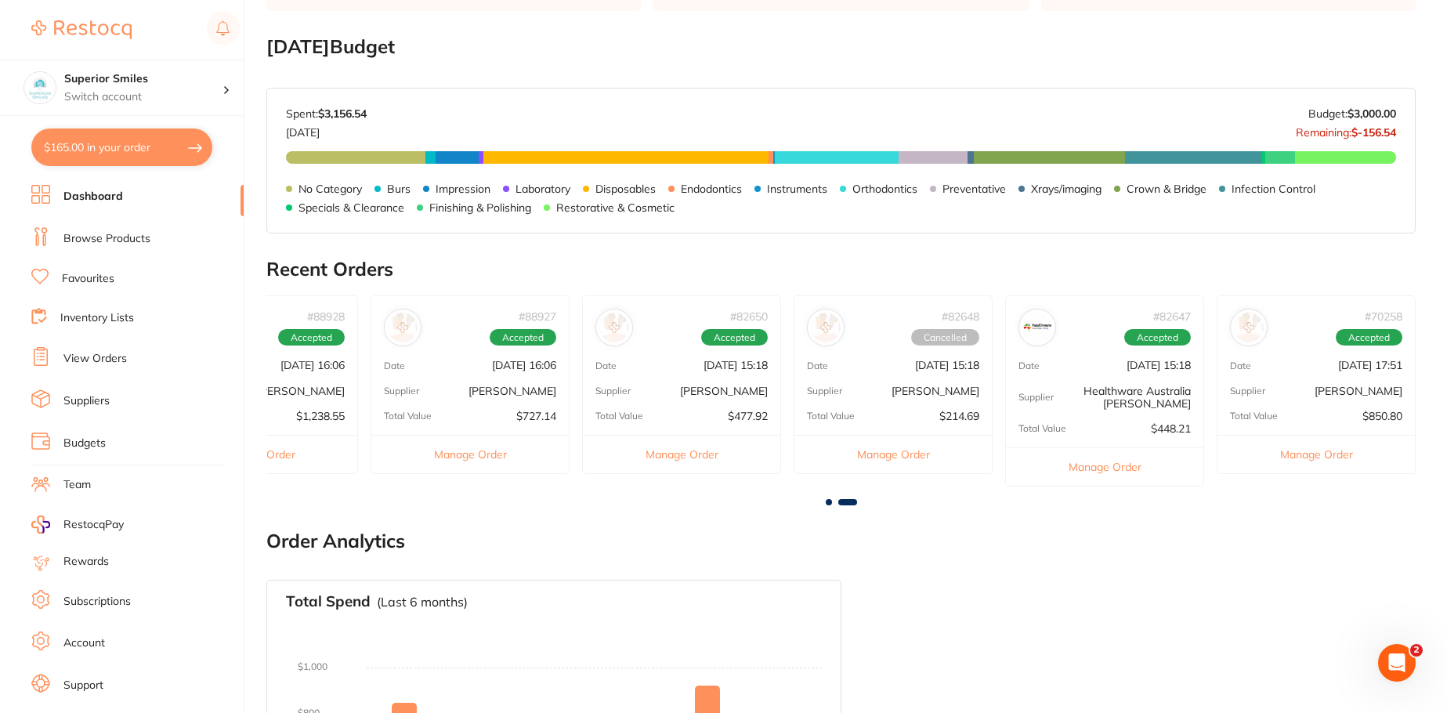 Image resolution: width=1447 pixels, height=713 pixels. Describe the element at coordinates (121, 147) in the screenshot. I see `button: $165.00 in your order` at that location.